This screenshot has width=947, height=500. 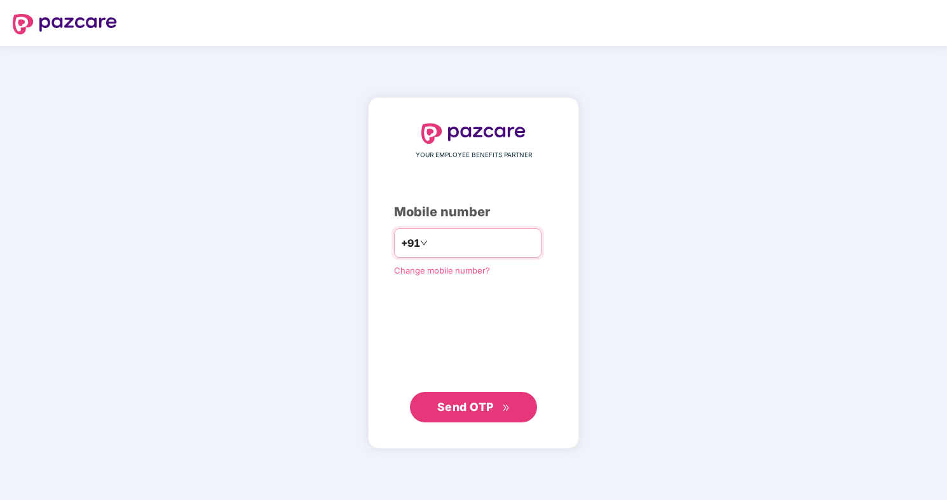 I want to click on button: Send OTPdouble-right, so click(x=474, y=407).